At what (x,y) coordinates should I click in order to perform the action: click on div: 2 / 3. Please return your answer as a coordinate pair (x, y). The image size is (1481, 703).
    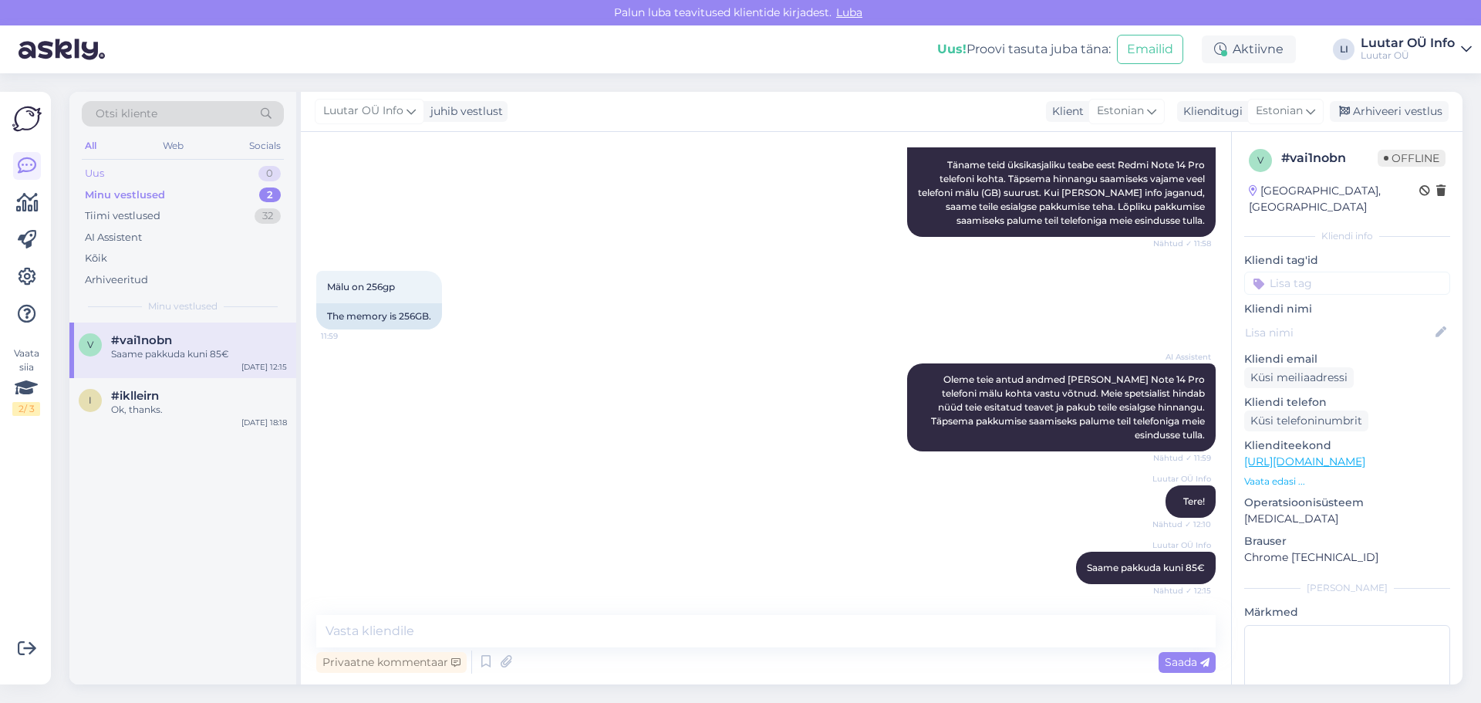
    Looking at the image, I should click on (26, 409).